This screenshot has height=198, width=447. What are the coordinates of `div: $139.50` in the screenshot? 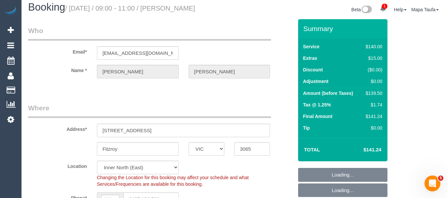 It's located at (373, 93).